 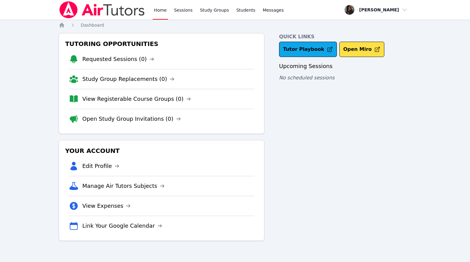 What do you see at coordinates (101, 166) in the screenshot?
I see `a: Edit Profile` at bounding box center [101, 166].